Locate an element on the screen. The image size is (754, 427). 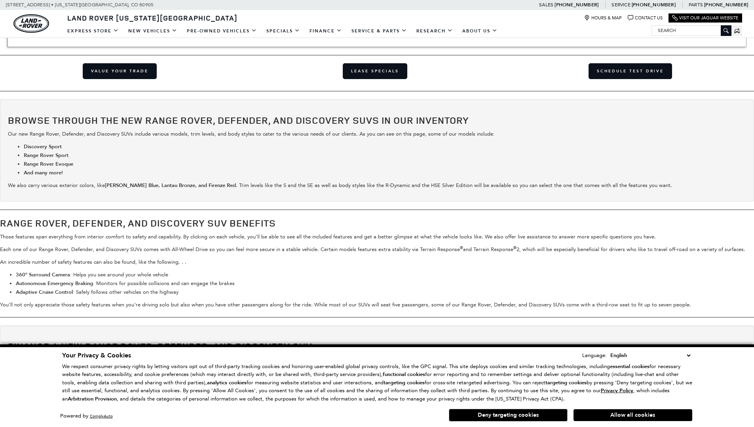
a: ComplyAuto is located at coordinates (101, 416).